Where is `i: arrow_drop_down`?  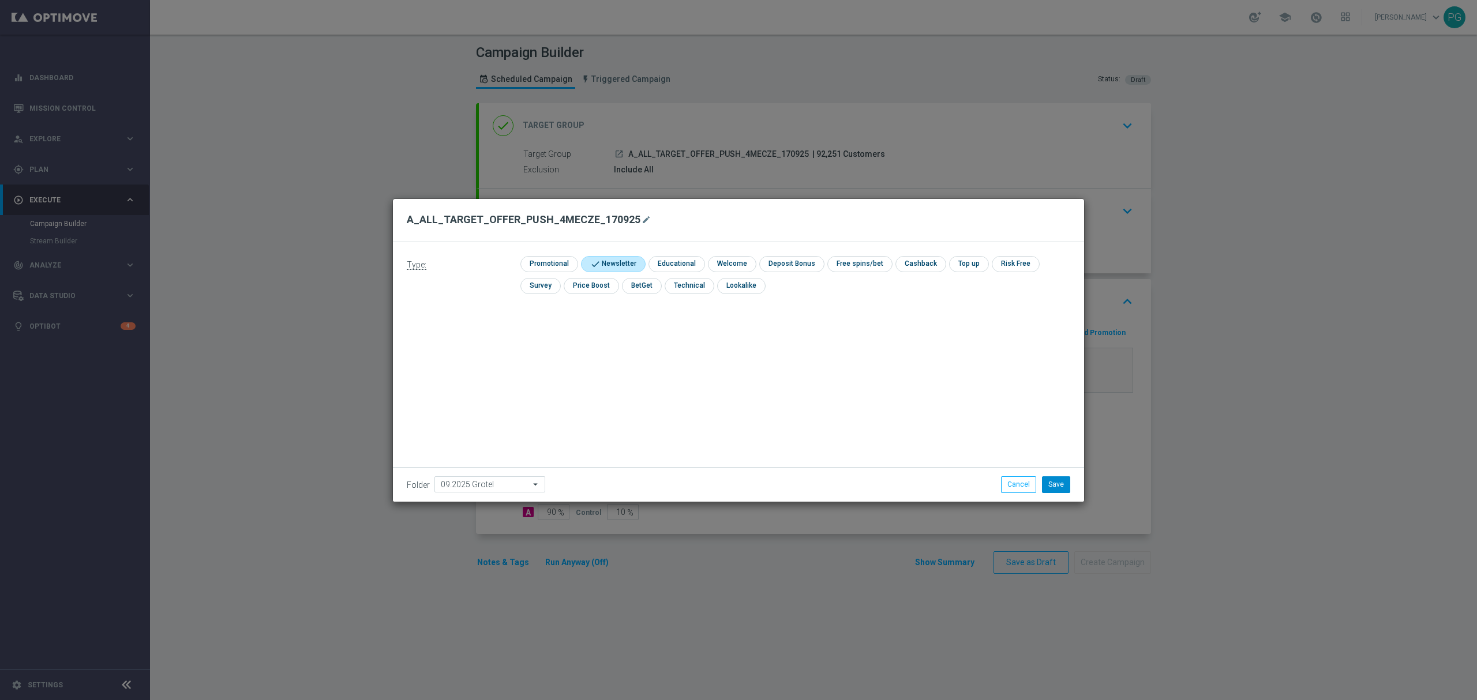 i: arrow_drop_down is located at coordinates (536, 485).